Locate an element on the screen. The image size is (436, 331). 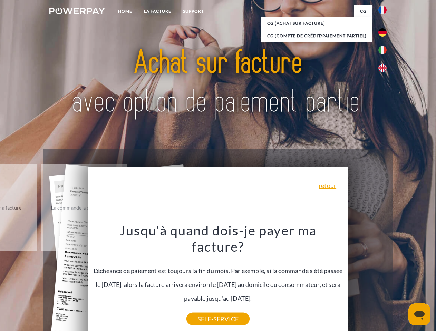
img: logo-powerpay-white.svg is located at coordinates (77, 11).